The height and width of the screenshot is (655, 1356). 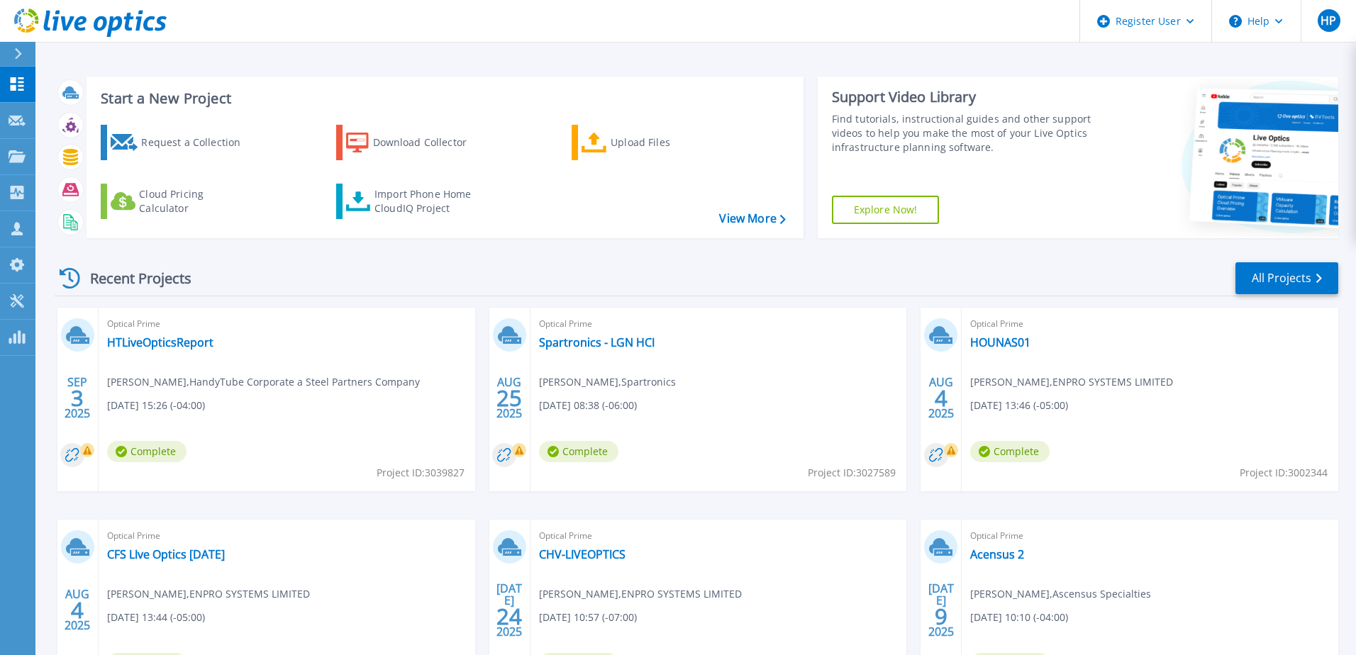 I want to click on a: Explore Now!, so click(x=886, y=210).